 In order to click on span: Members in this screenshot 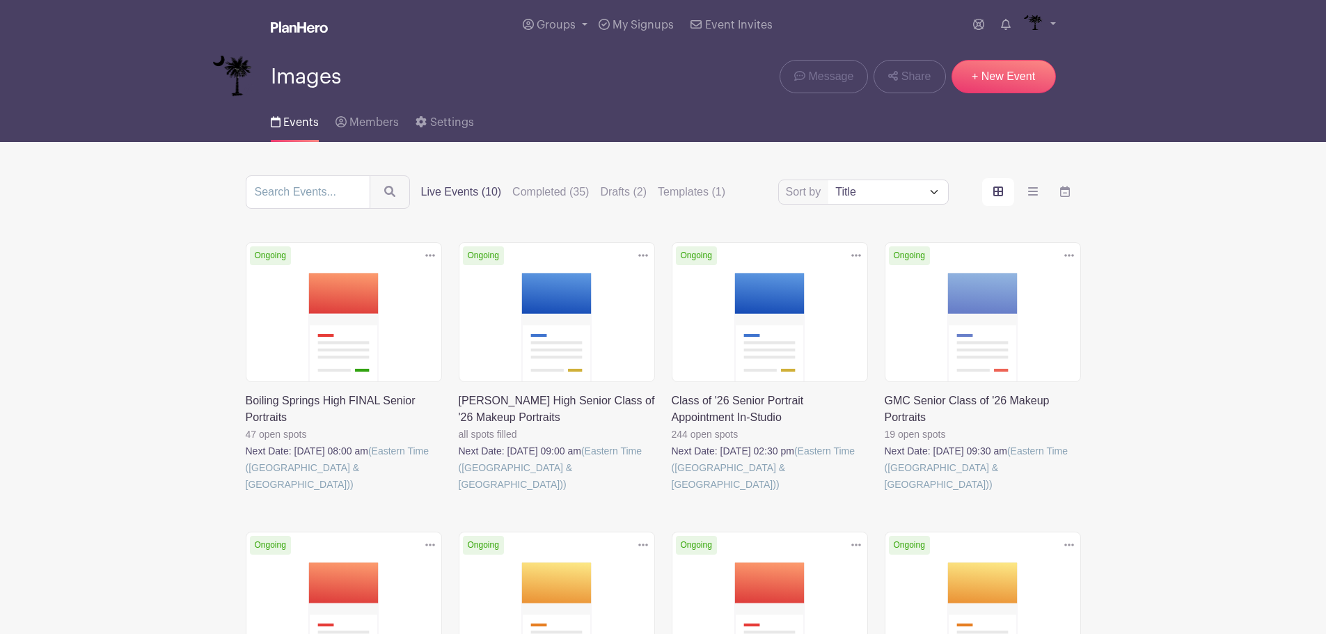, I will do `click(374, 123)`.